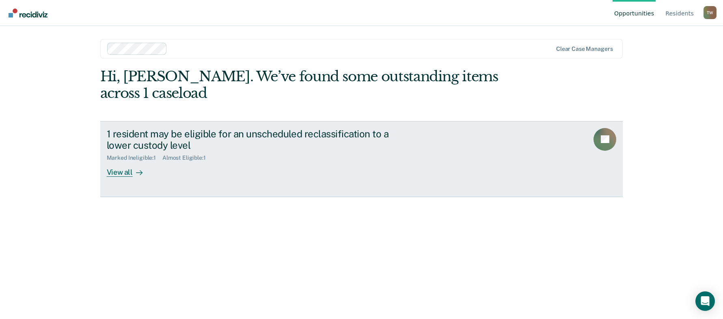 This screenshot has height=319, width=723. I want to click on img: Recidiviz, so click(28, 13).